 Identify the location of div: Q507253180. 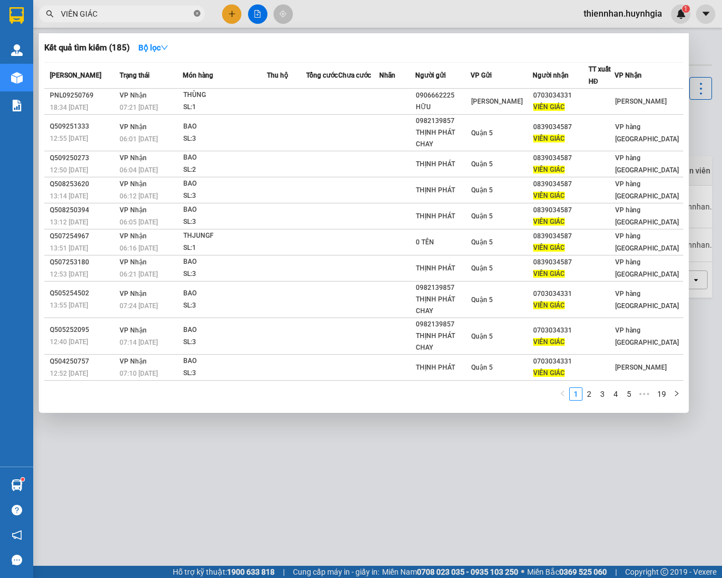
(83, 262).